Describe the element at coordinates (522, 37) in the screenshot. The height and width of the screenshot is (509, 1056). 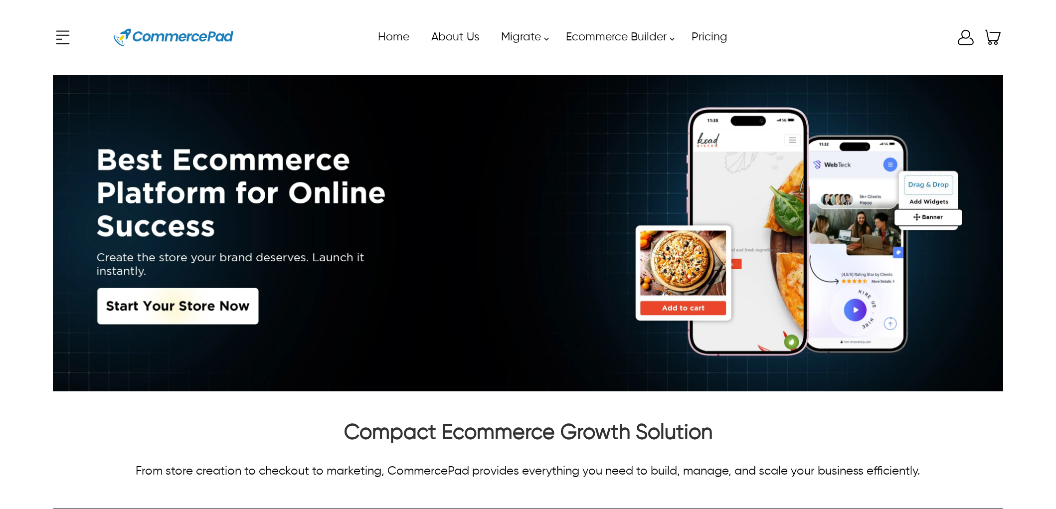
I see `a: Migrate` at that location.